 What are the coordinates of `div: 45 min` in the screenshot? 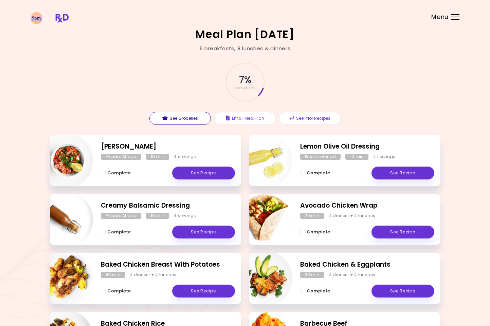 It's located at (113, 275).